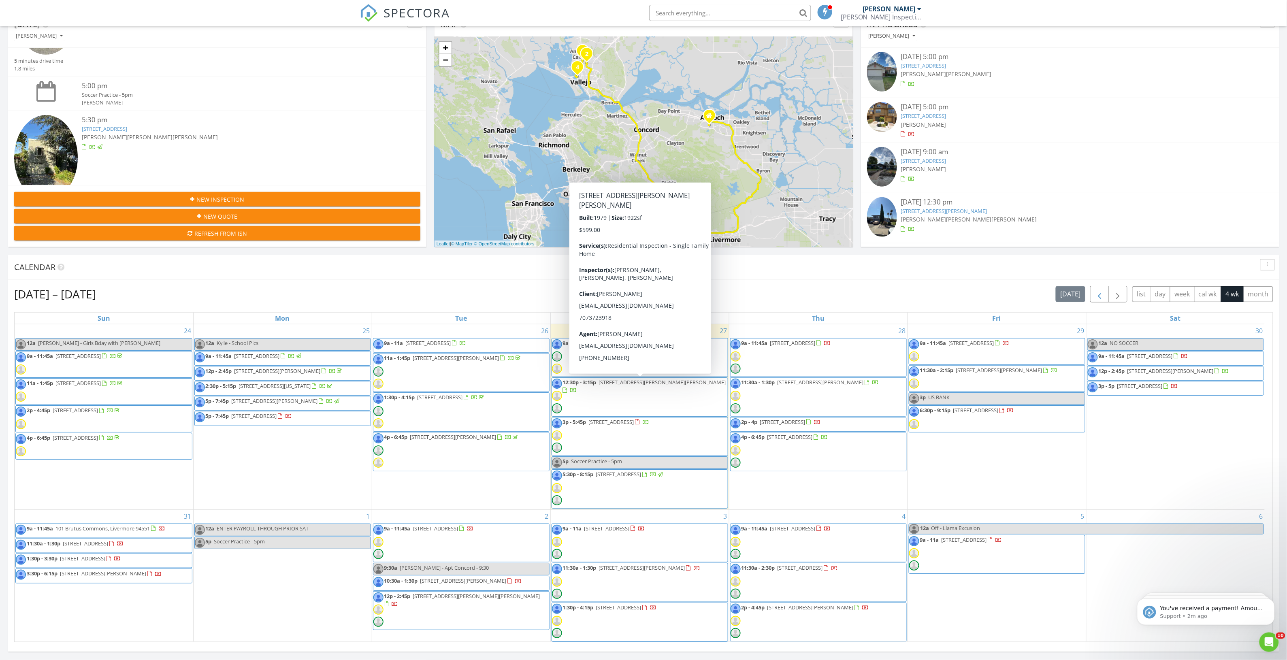 The width and height of the screenshot is (1287, 660). Describe the element at coordinates (40, 383) in the screenshot. I see `span: 11a - 1:45p` at that location.